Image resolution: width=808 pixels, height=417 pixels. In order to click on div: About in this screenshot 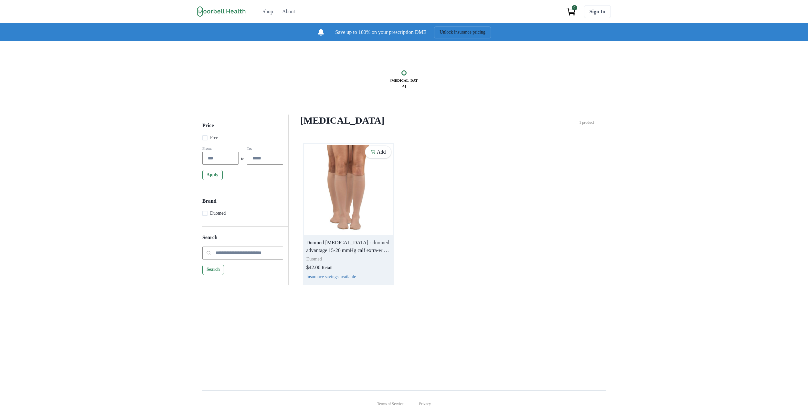, I will do `click(288, 12)`.